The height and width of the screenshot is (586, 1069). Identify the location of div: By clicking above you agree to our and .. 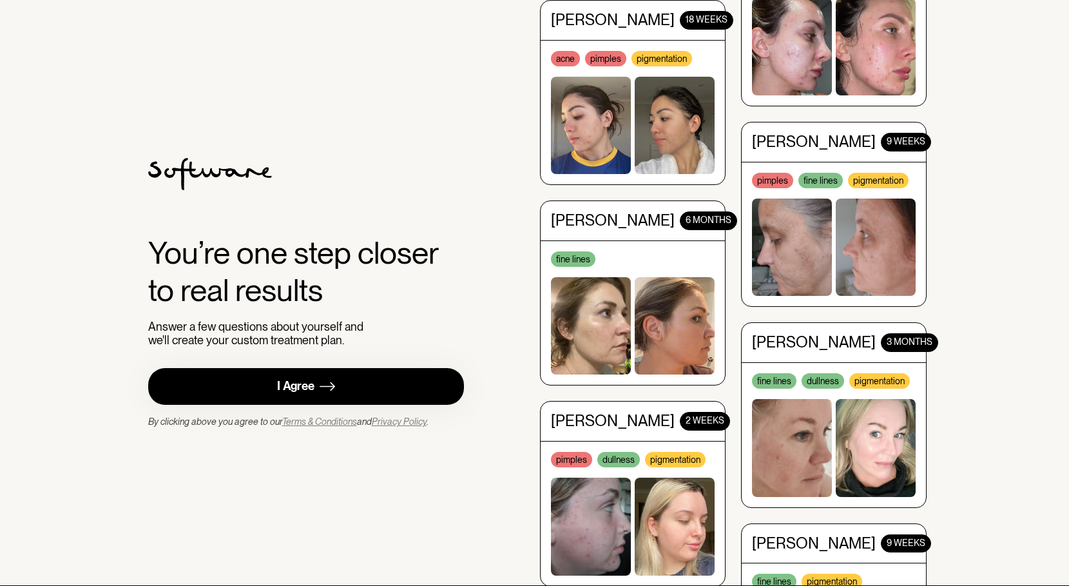
(288, 421).